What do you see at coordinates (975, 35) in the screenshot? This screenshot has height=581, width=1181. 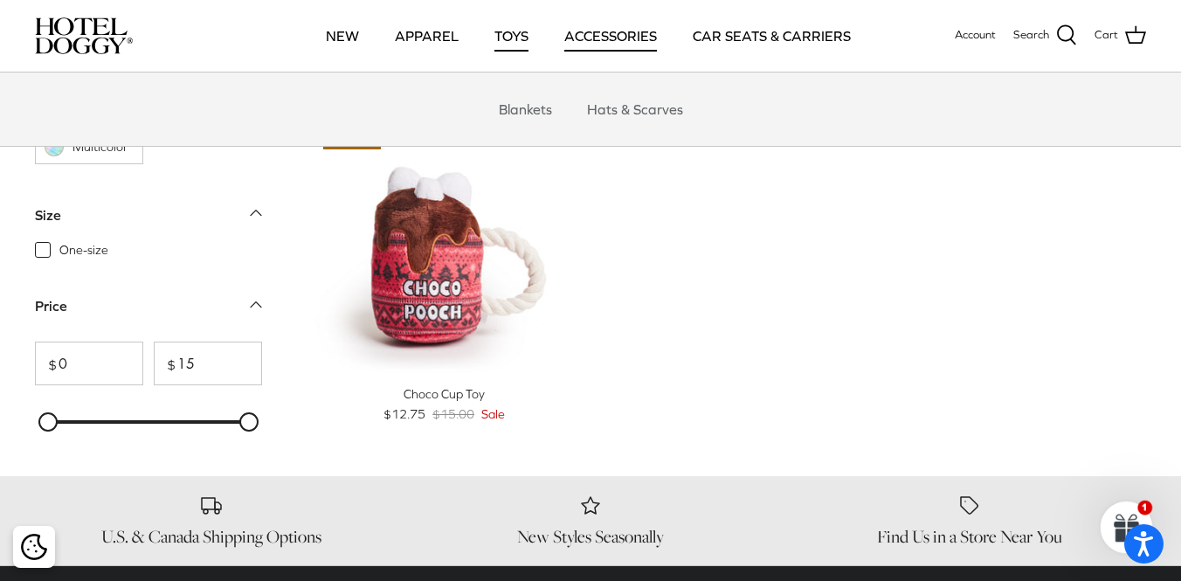 I see `a: Account` at bounding box center [975, 35].